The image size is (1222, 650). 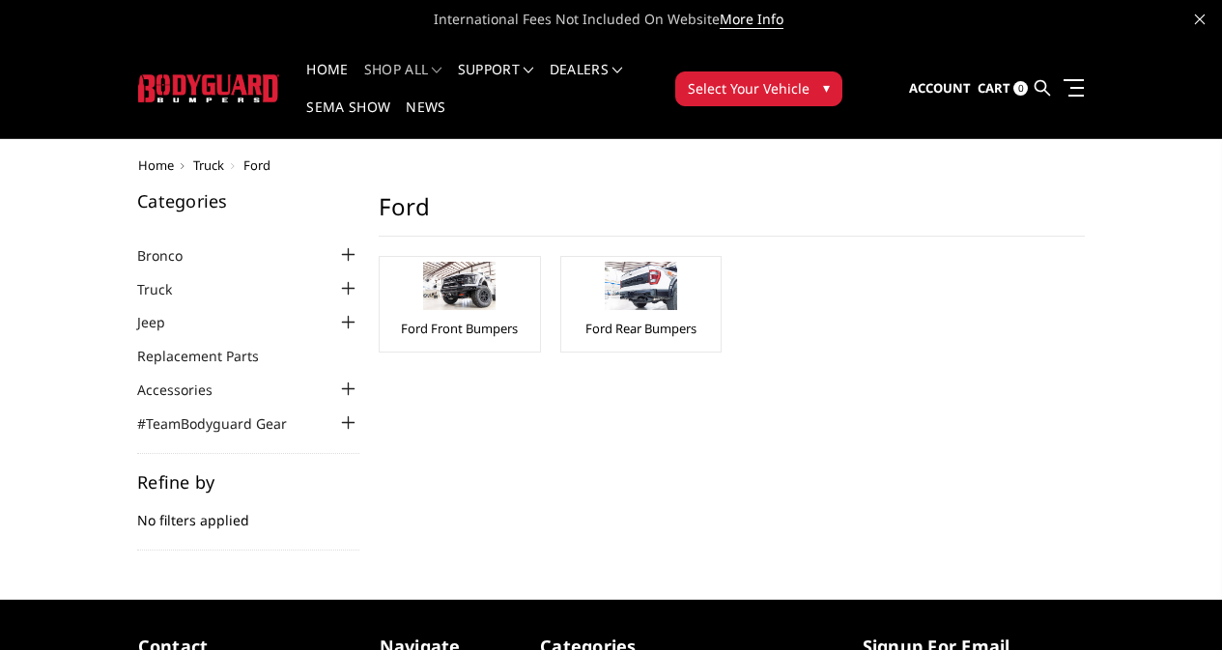 I want to click on span: 0, so click(x=1020, y=88).